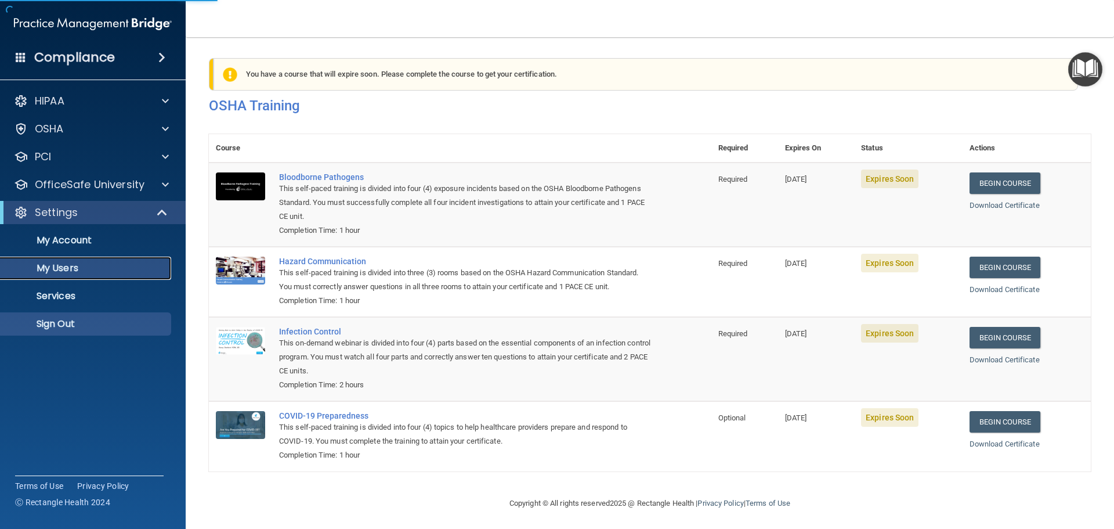  I want to click on img: PMB logo, so click(93, 24).